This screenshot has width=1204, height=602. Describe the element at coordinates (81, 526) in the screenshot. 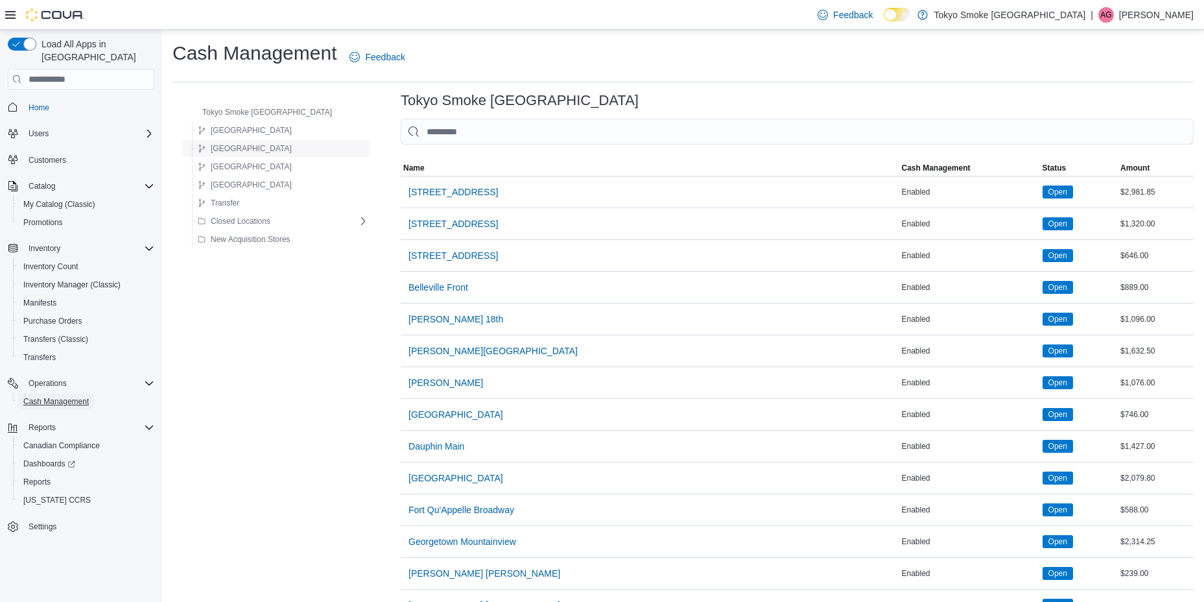

I see `button: Settings` at that location.